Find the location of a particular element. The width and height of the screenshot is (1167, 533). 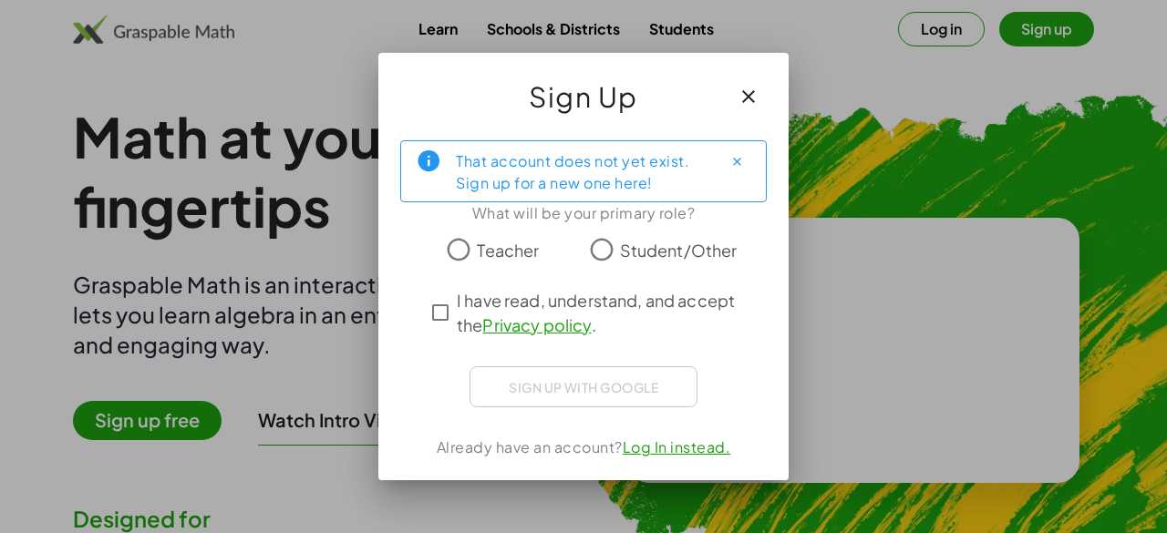

a: Privacy policy is located at coordinates (536, 325).